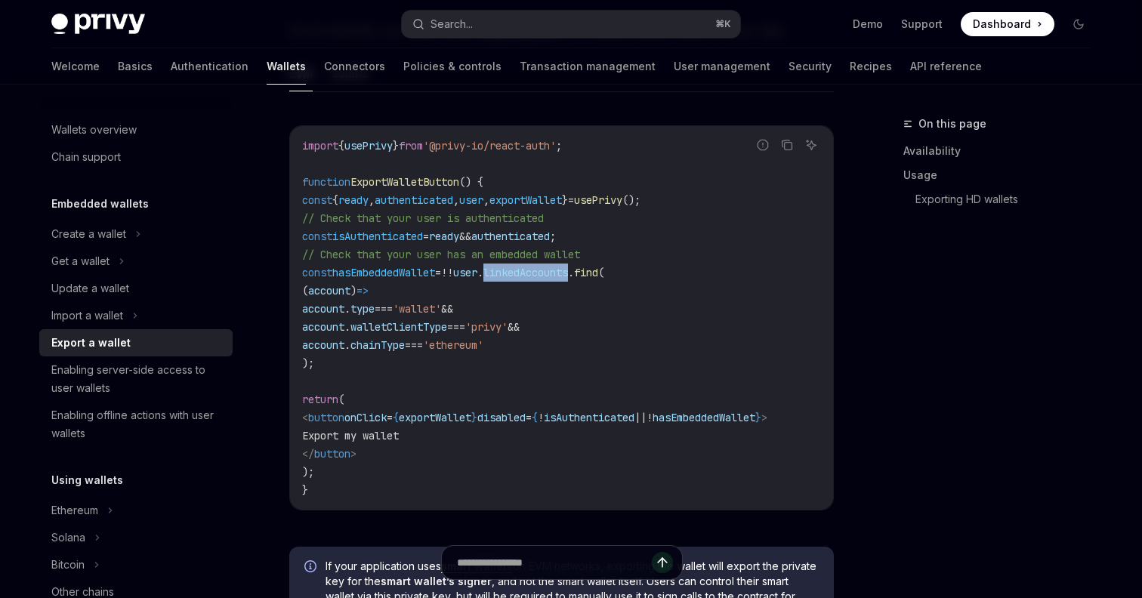 The width and height of the screenshot is (1142, 598). Describe the element at coordinates (526, 273) in the screenshot. I see `span: linkedAccounts` at that location.